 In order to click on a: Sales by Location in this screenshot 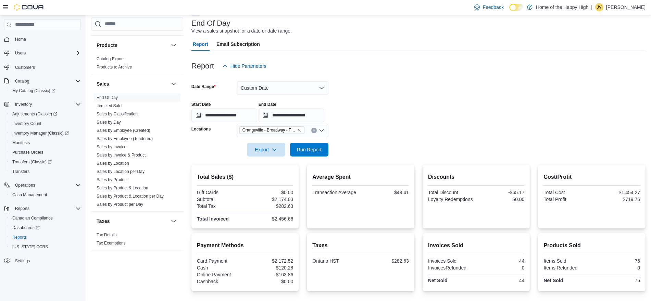, I will do `click(113, 163)`.